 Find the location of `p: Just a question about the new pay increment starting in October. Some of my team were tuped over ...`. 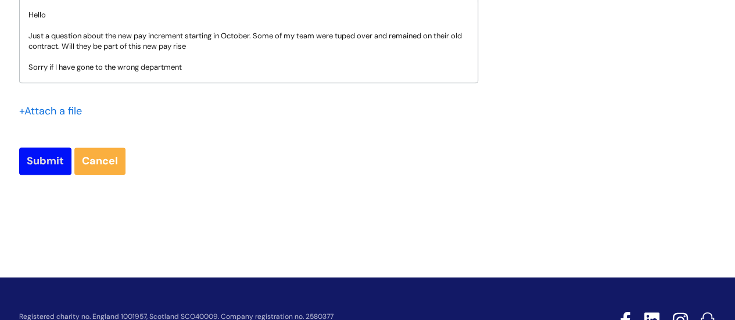

p: Just a question about the new pay increment starting in October. Some of my team were tuped over ... is located at coordinates (249, 41).